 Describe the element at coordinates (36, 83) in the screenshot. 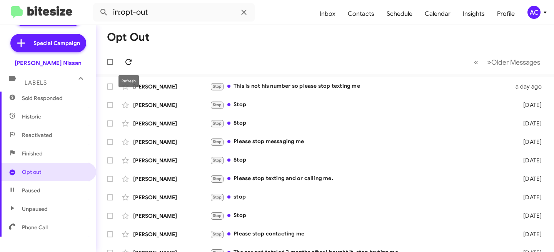

I see `span: Labels` at that location.